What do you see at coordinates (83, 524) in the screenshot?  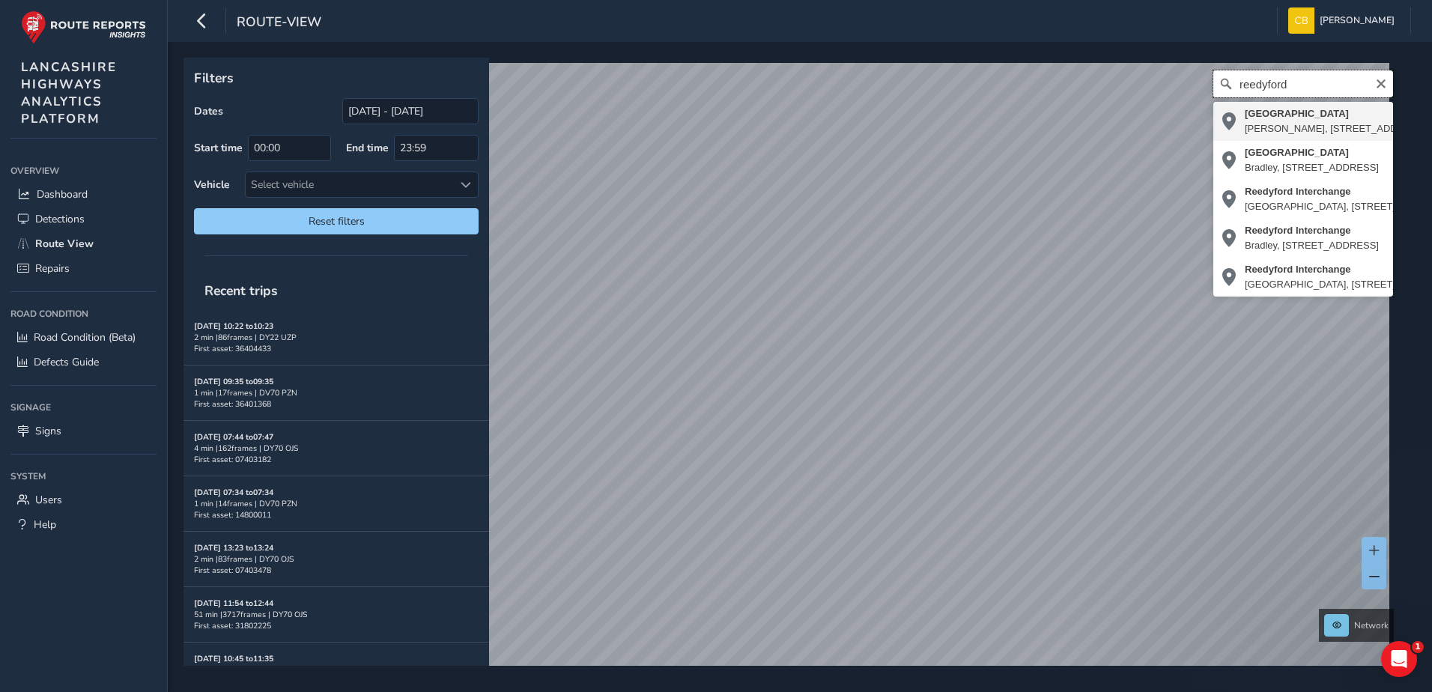 I see `a: Help` at bounding box center [83, 524].